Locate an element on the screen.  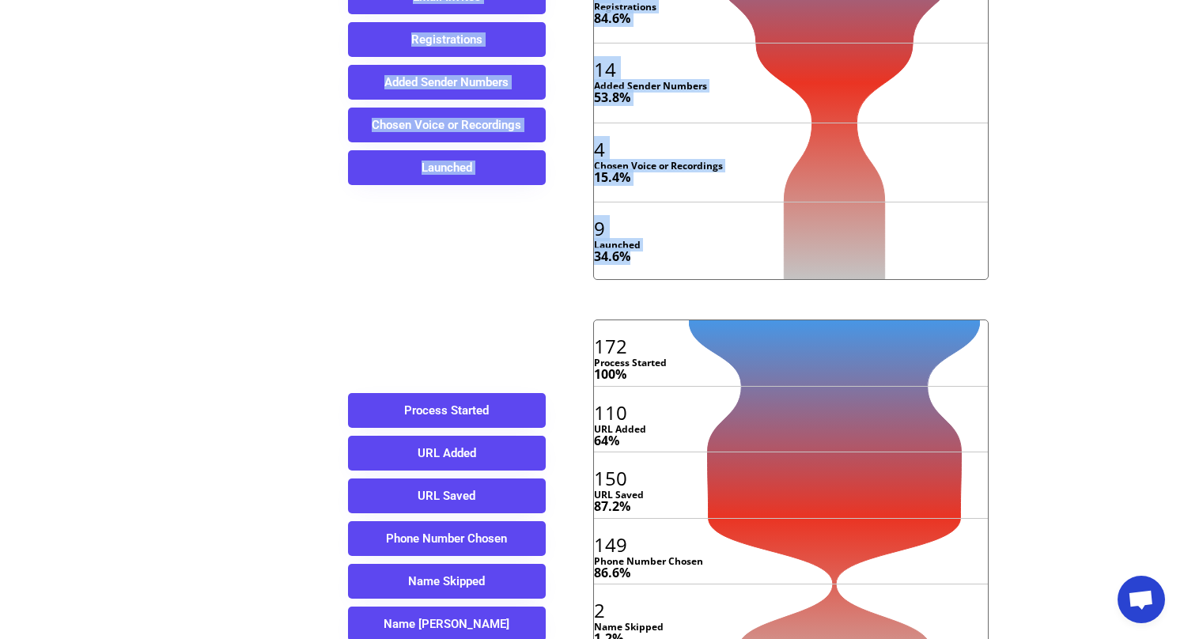
div: Phone Number Chosen is located at coordinates (793, 561).